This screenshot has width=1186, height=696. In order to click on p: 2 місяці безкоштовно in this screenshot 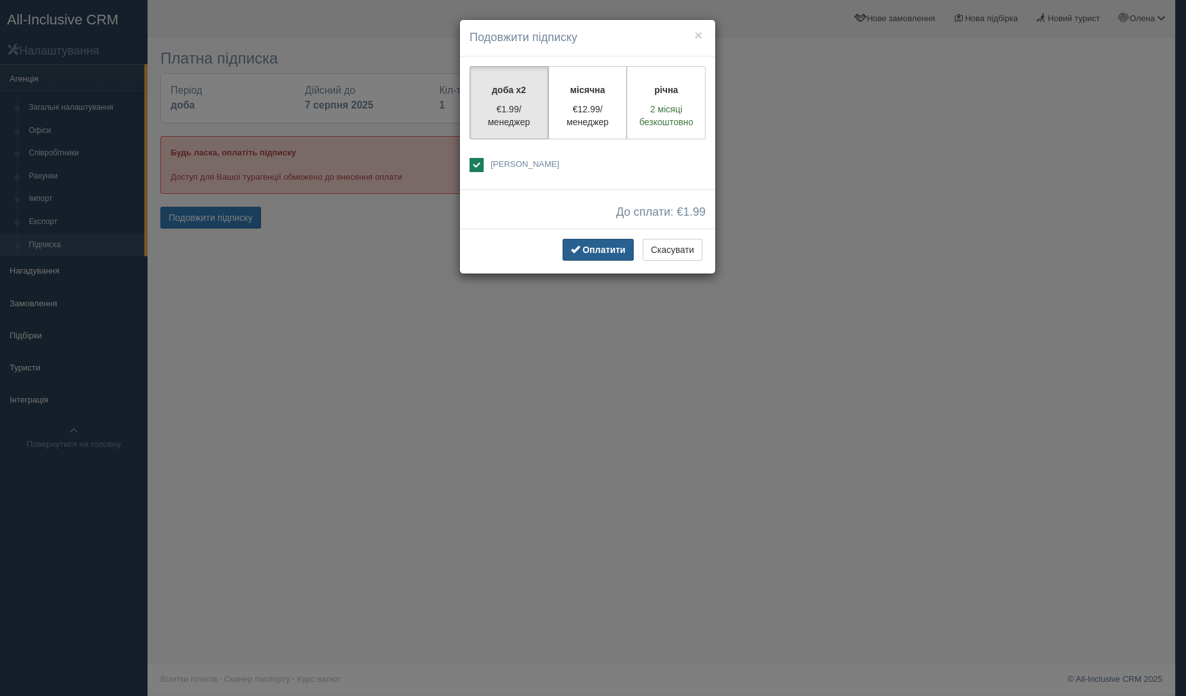, I will do `click(666, 116)`.